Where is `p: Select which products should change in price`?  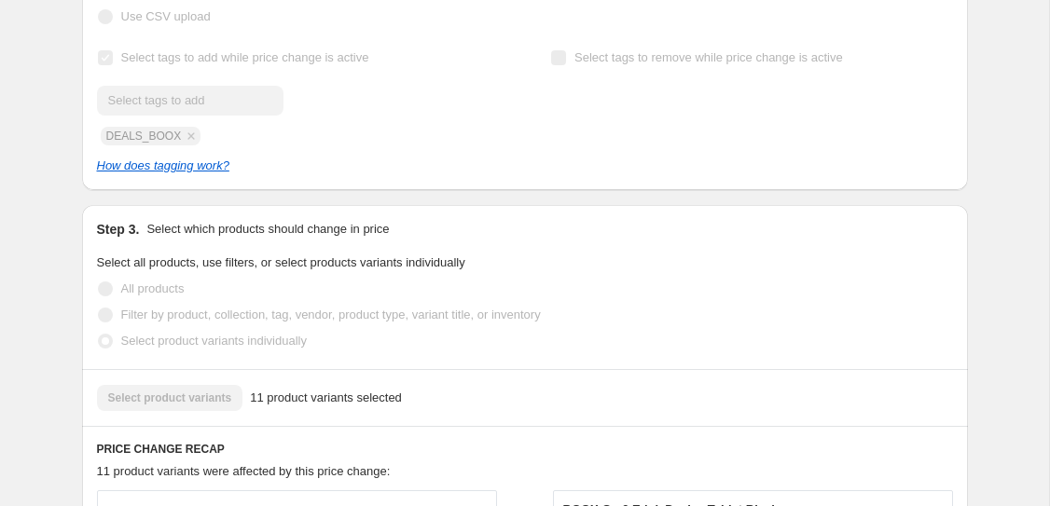
p: Select which products should change in price is located at coordinates (268, 229).